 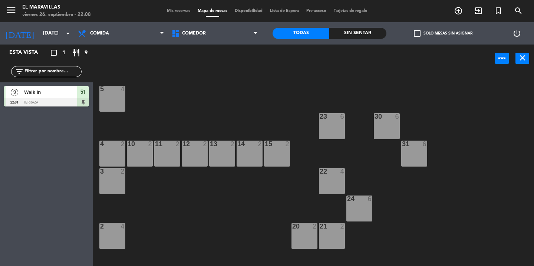 What do you see at coordinates (499, 11) in the screenshot?
I see `i: turned_in_not` at bounding box center [499, 11].